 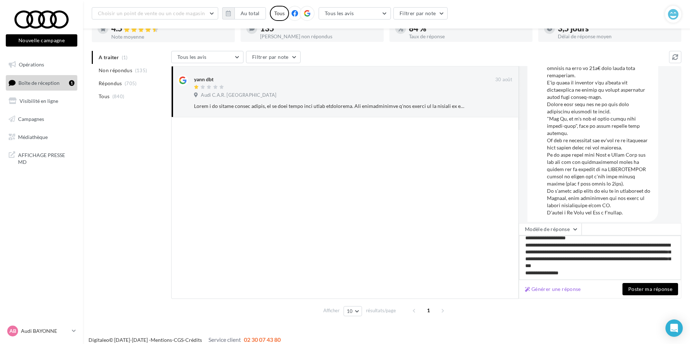 I want to click on div: Note moyenne, so click(x=170, y=37).